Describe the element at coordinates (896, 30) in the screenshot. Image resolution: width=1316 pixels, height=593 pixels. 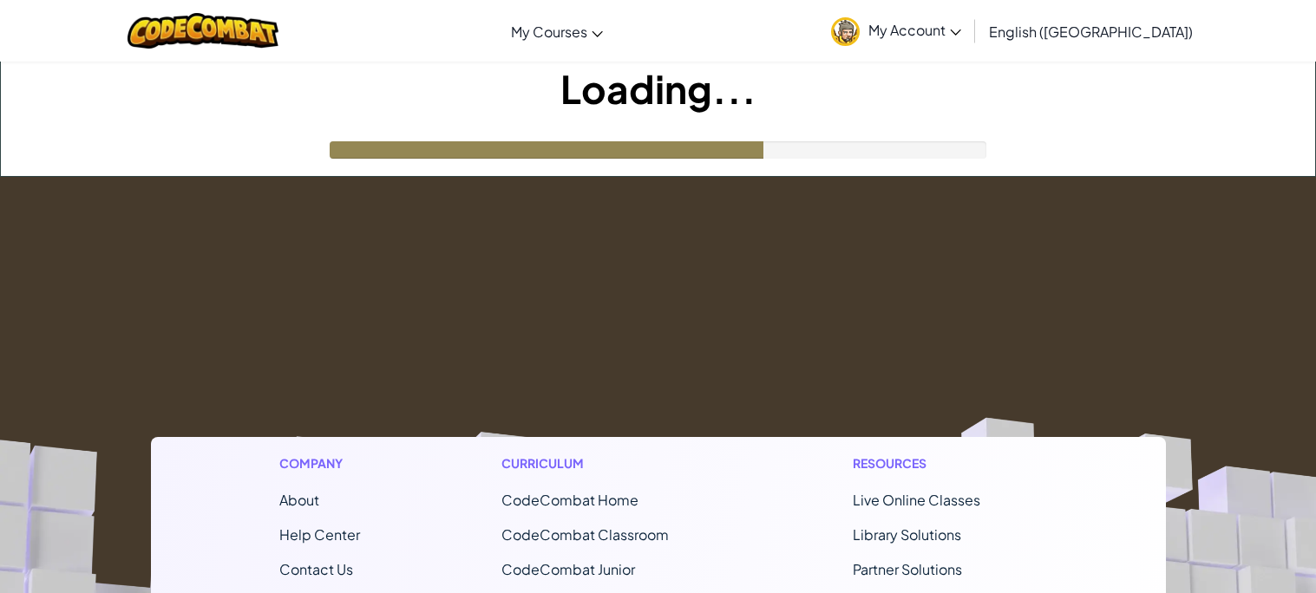
I see `a: My Account` at that location.